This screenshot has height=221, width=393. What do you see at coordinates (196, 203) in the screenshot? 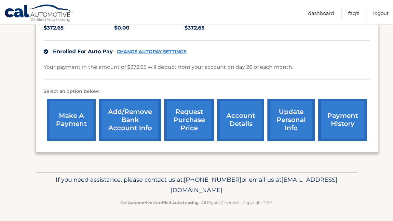
I see `p: - All Rights Reserved - Copyright 2025` at bounding box center [196, 203].